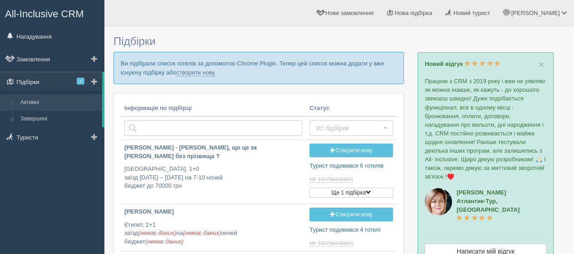 This screenshot has width=574, height=254. Describe the element at coordinates (134, 41) in the screenshot. I see `span: Підбірки` at that location.